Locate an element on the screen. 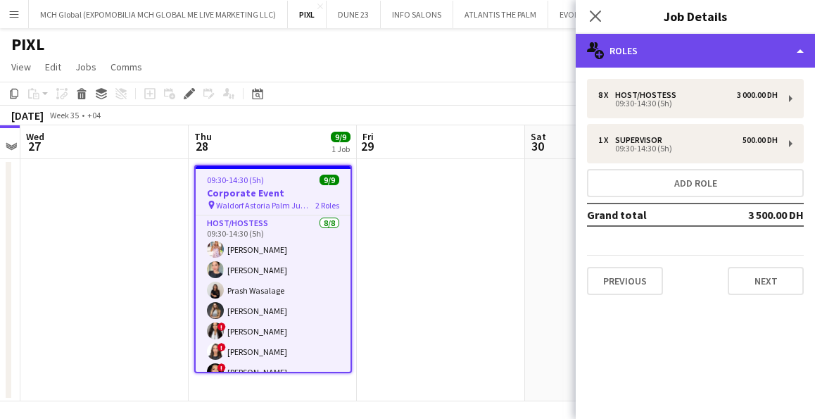  span: View is located at coordinates (21, 67).